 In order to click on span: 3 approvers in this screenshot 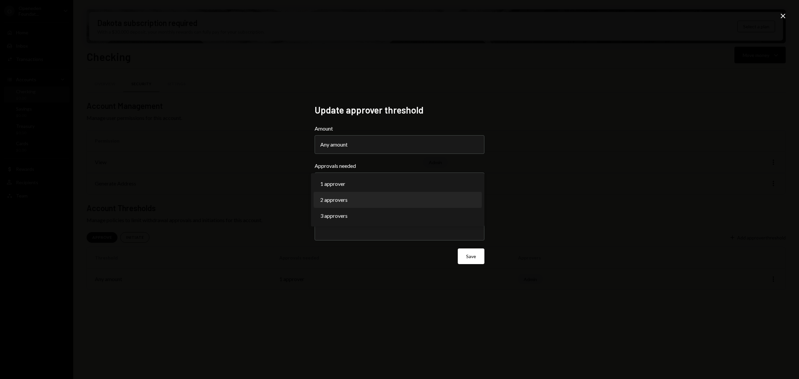, I will do `click(334, 216)`.